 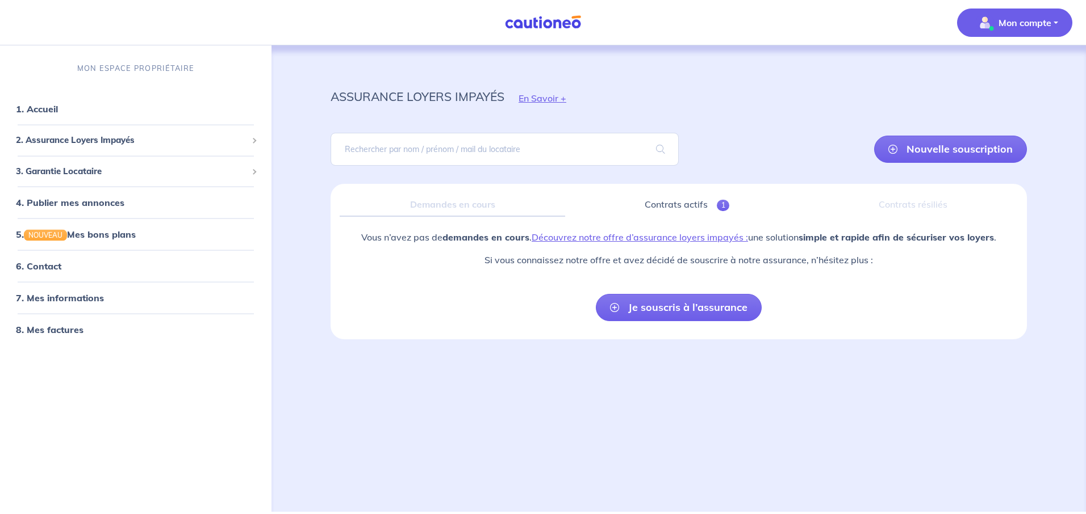 What do you see at coordinates (543, 22) in the screenshot?
I see `img: Cautioneo` at bounding box center [543, 22].